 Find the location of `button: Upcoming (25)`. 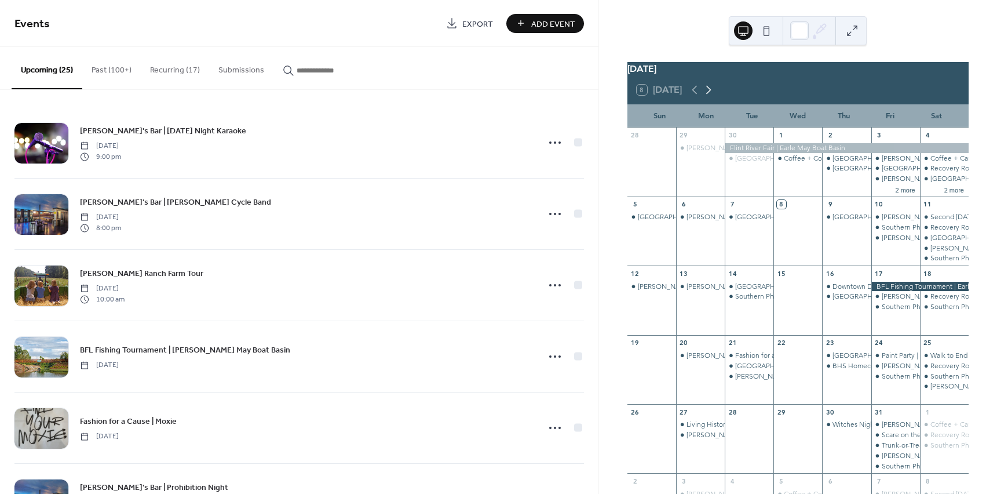

button: Upcoming (25) is located at coordinates (47, 68).